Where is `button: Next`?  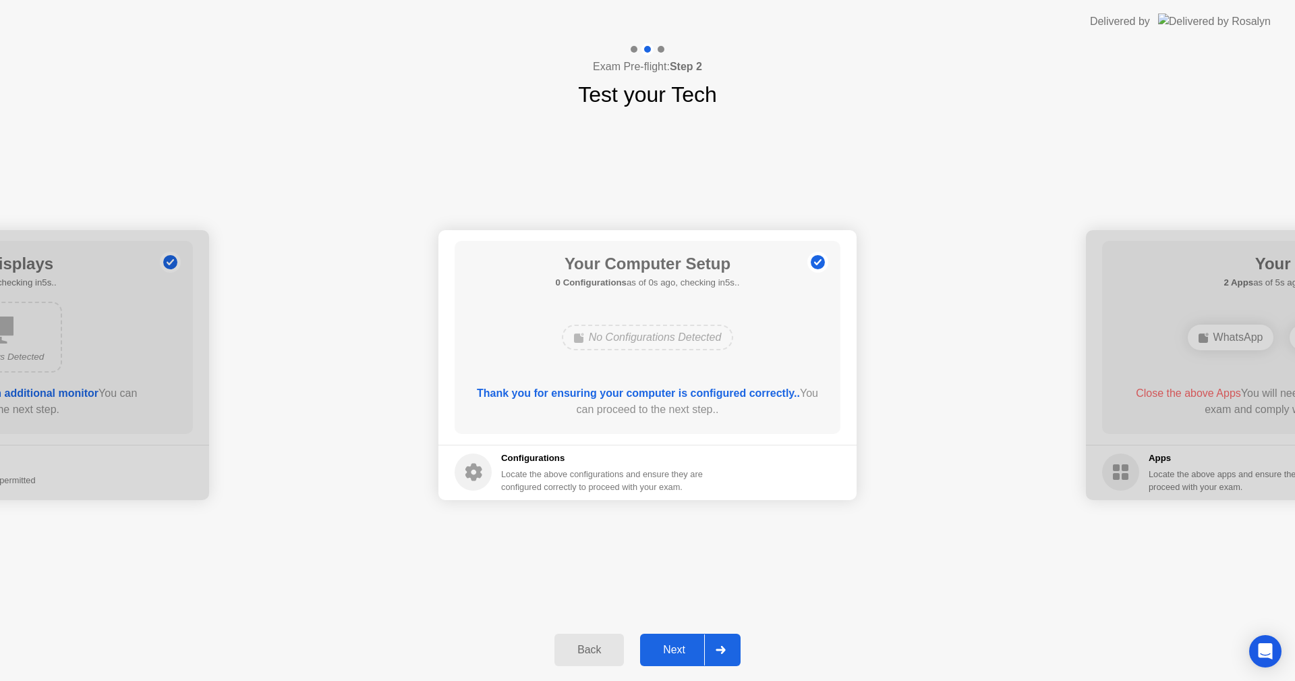
button: Next is located at coordinates (690, 649).